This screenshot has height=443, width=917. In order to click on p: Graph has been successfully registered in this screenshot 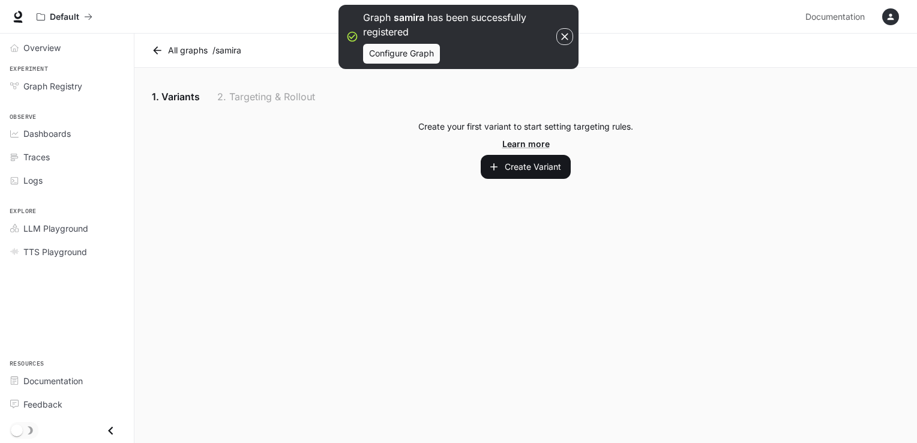, I will do `click(459, 25)`.